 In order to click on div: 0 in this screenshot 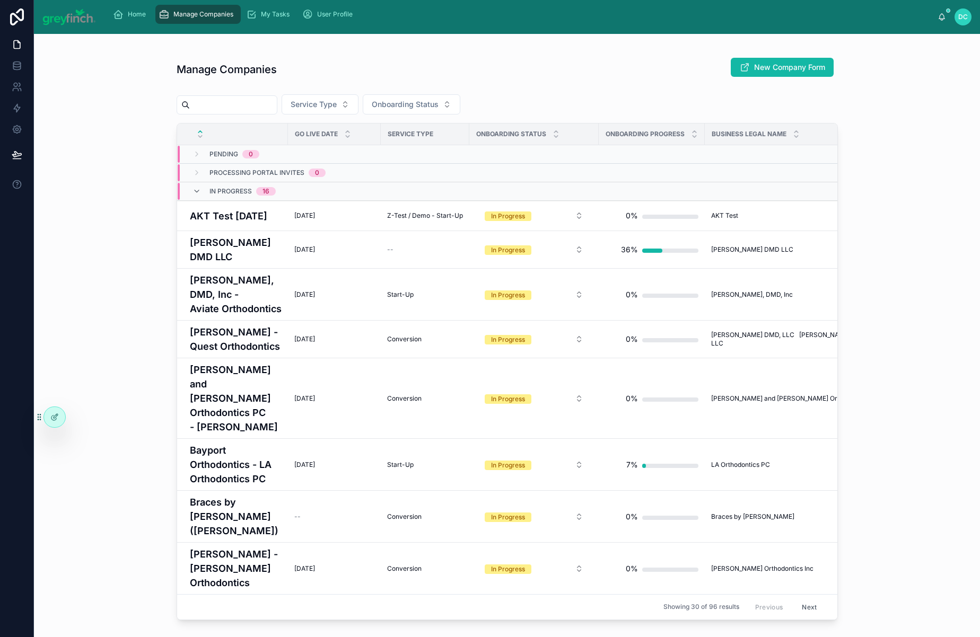, I will do `click(317, 173)`.